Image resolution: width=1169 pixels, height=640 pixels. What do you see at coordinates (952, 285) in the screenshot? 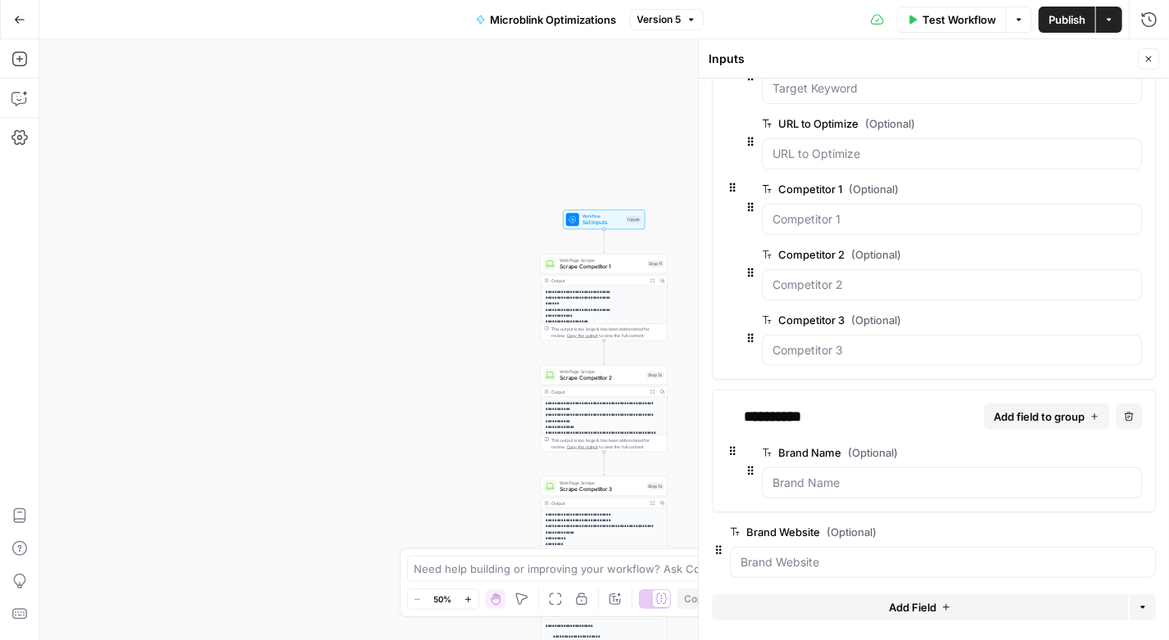
I see `input: Competitor 2` at bounding box center [952, 285].